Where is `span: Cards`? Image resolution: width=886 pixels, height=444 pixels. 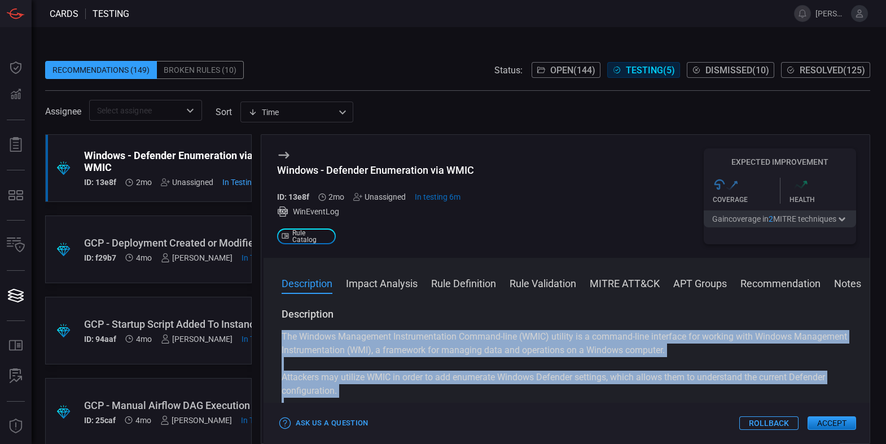 span: Cards is located at coordinates (64, 14).